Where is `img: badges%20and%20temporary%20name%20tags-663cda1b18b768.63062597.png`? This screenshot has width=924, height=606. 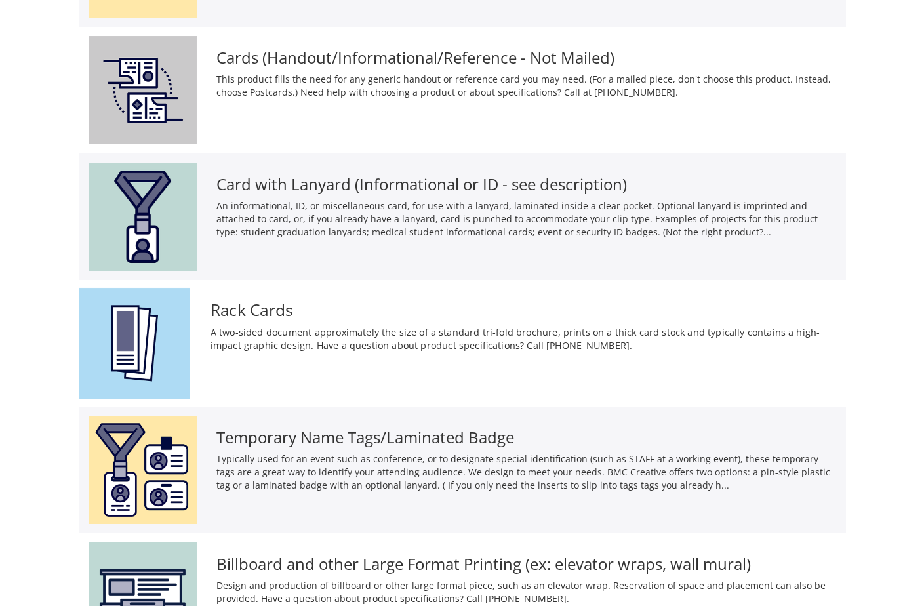 img: badges%20and%20temporary%20name%20tags-663cda1b18b768.63062597.png is located at coordinates (142, 469).